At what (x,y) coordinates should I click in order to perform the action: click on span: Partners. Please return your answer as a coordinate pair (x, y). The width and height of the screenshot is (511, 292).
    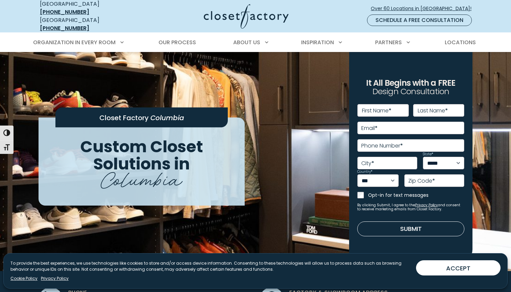
    Looking at the image, I should click on (388, 42).